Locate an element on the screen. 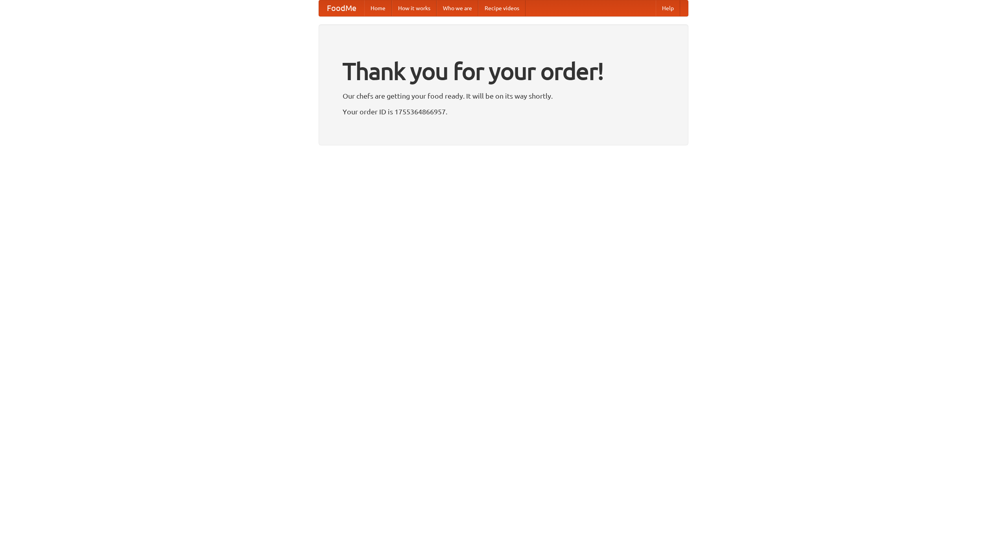 Image resolution: width=1007 pixels, height=556 pixels. h1: Thank you for your order! is located at coordinates (503, 71).